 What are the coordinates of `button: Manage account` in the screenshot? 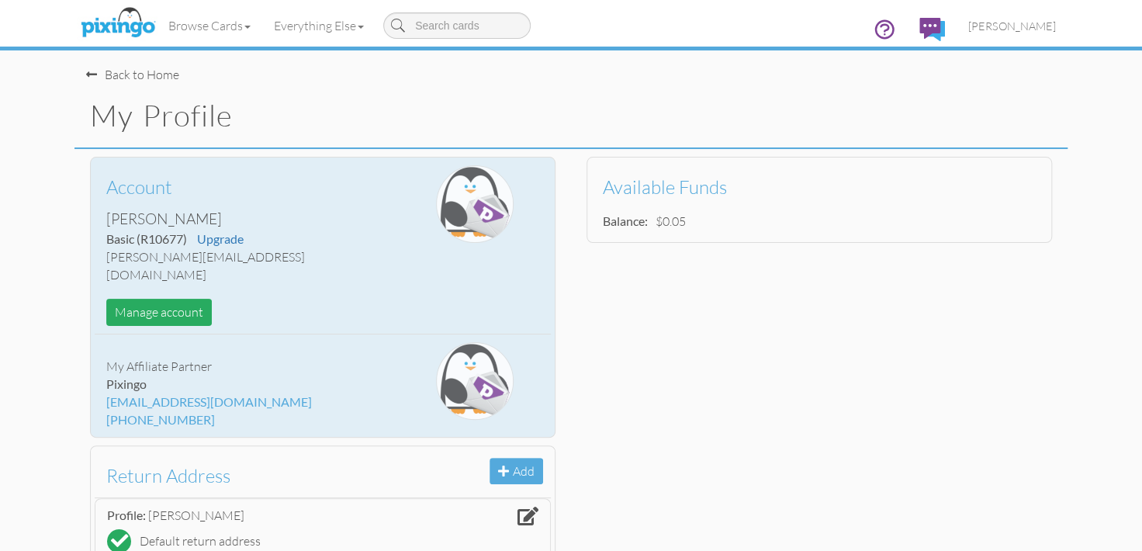 It's located at (159, 312).